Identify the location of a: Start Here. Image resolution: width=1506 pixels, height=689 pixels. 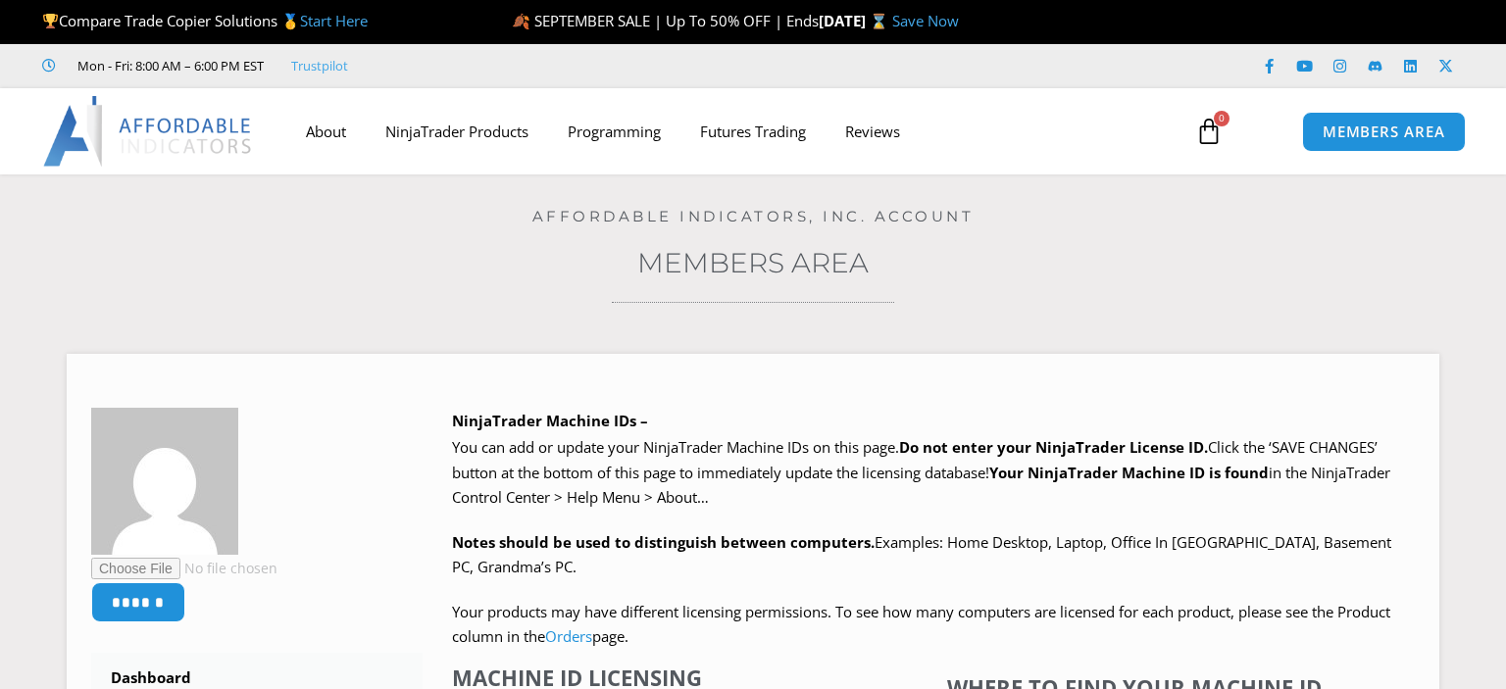
(333, 21).